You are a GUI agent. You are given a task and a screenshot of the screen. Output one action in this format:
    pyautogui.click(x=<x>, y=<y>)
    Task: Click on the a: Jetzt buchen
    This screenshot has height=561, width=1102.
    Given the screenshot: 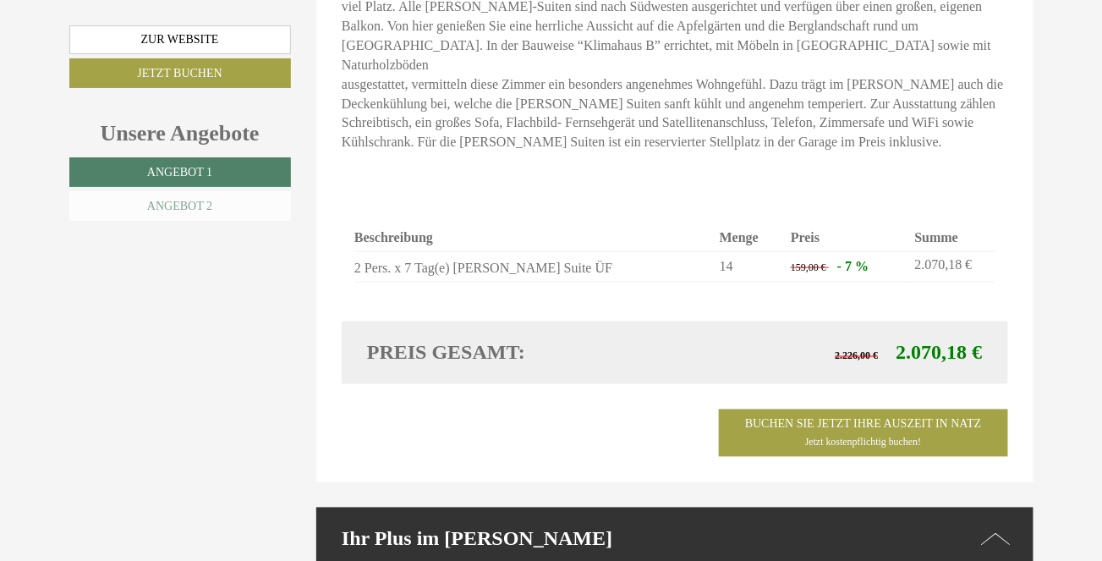 What is the action you would take?
    pyautogui.click(x=180, y=73)
    